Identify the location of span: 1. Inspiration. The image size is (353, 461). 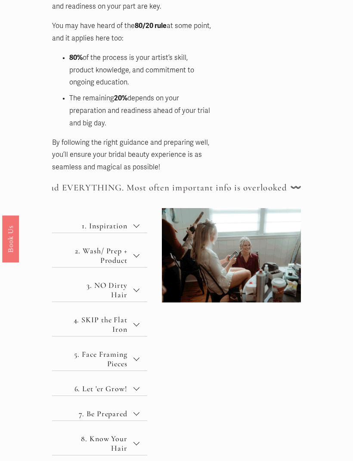
(103, 226).